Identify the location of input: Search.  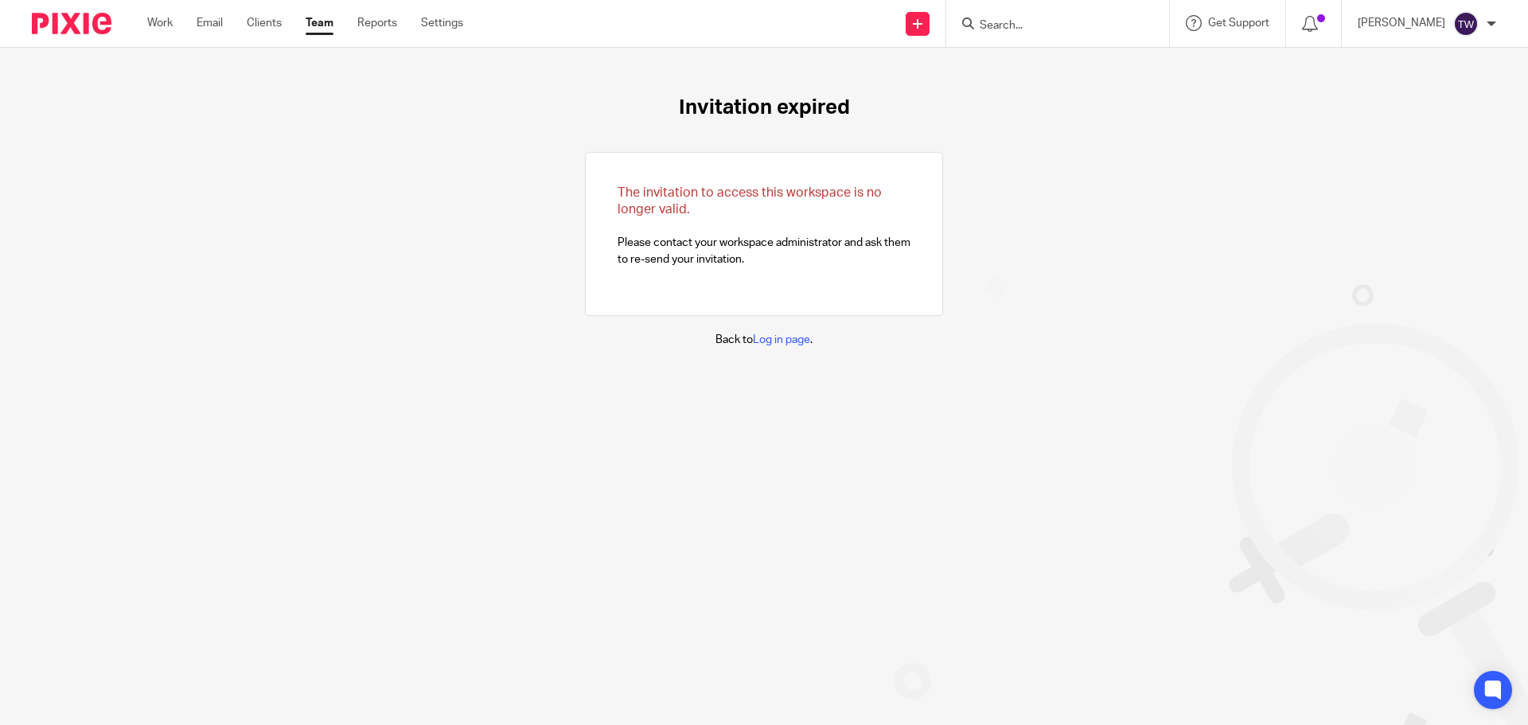
(1050, 26).